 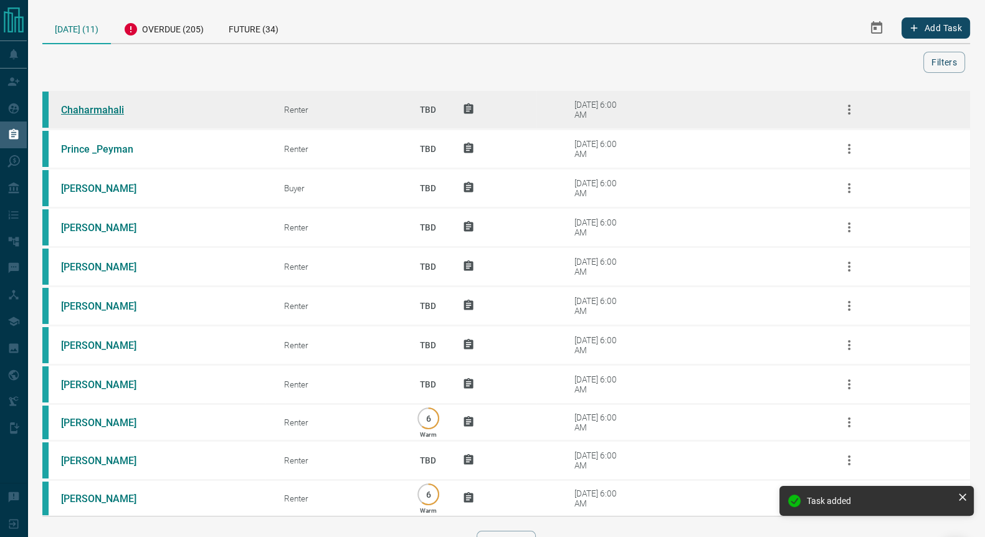 What do you see at coordinates (163, 27) in the screenshot?
I see `div: Overdue (205)` at bounding box center [163, 27].